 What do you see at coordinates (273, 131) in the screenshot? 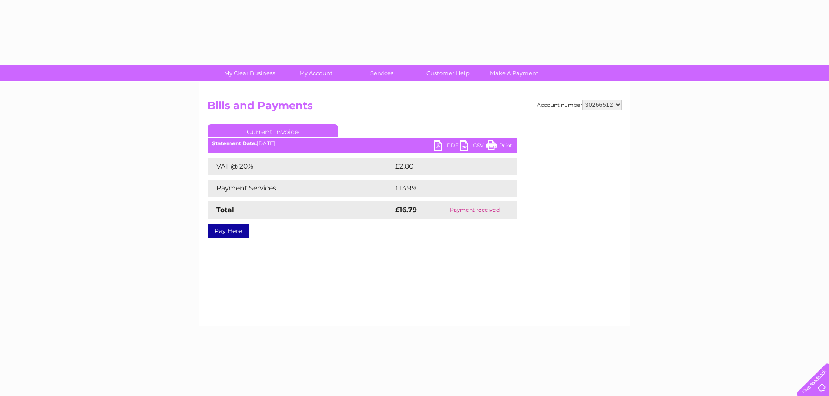
I see `a: Current Invoice` at bounding box center [273, 131].